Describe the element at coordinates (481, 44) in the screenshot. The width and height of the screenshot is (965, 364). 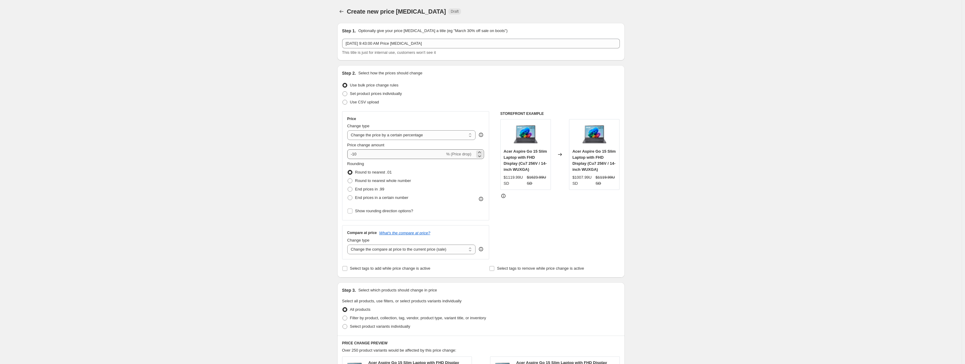
I see `input: 30% off holiday sale` at that location.